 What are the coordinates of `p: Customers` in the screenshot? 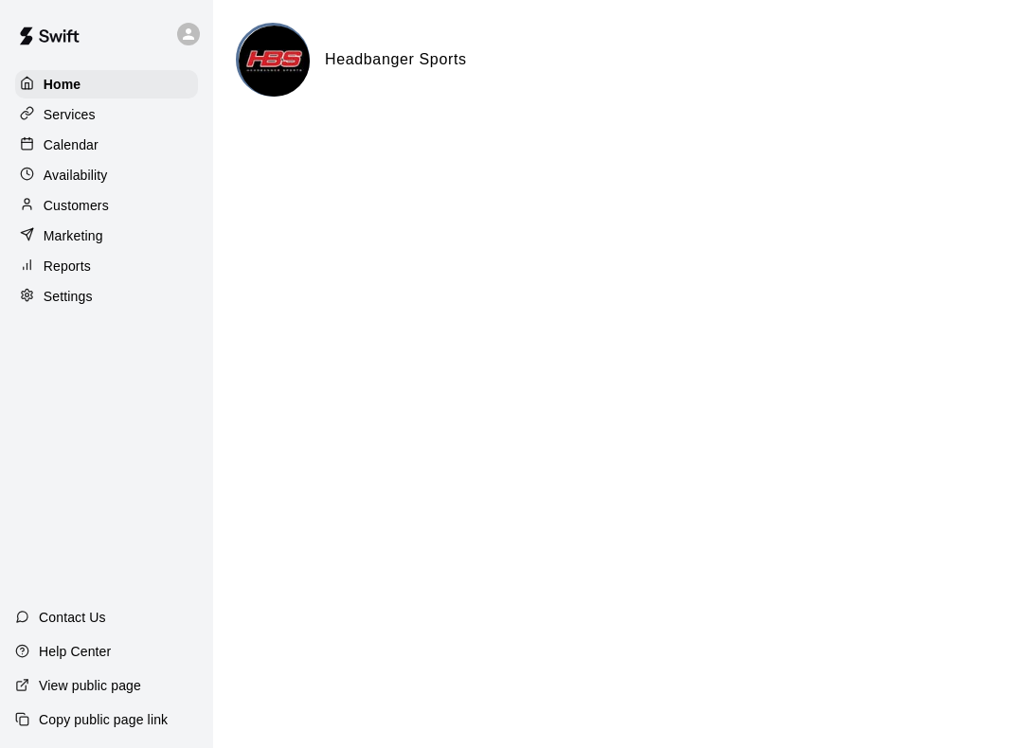 It's located at (76, 205).